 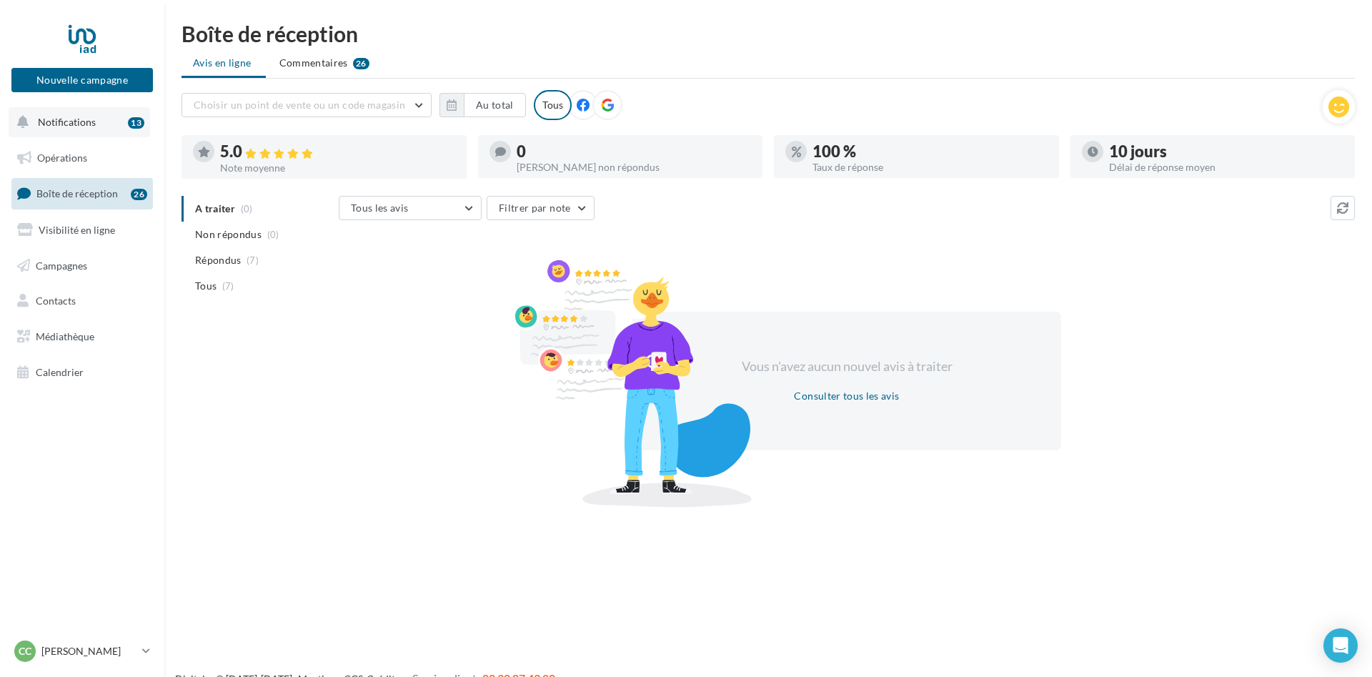 What do you see at coordinates (337, 151) in the screenshot?
I see `div: 5.0` at bounding box center [337, 151].